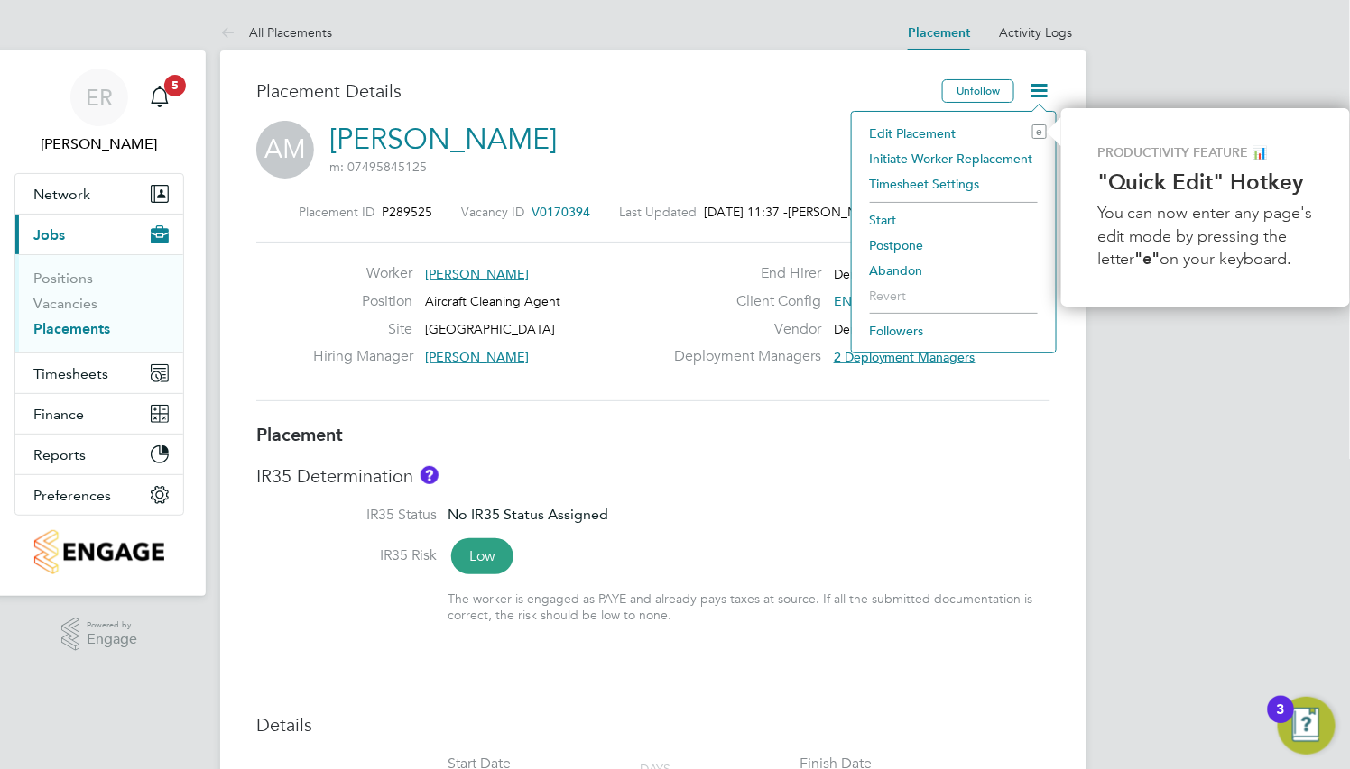  I want to click on li: Revert, so click(954, 296).